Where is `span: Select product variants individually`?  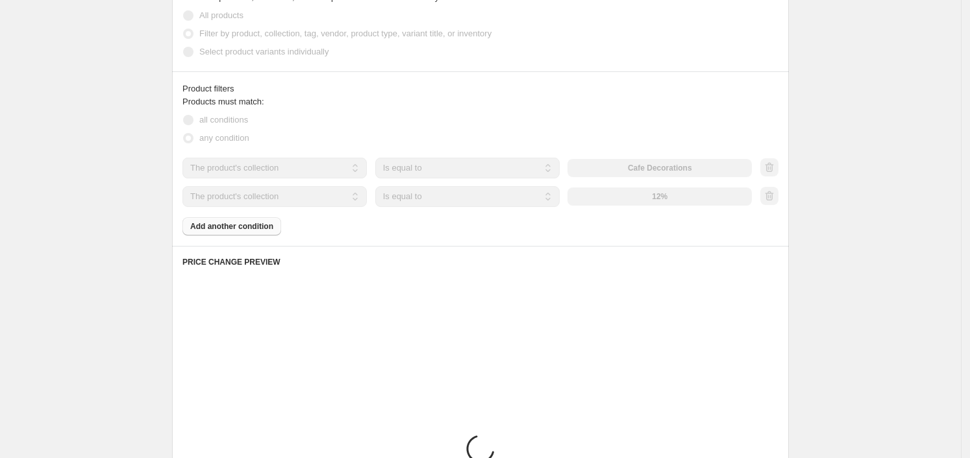
span: Select product variants individually is located at coordinates (264, 51).